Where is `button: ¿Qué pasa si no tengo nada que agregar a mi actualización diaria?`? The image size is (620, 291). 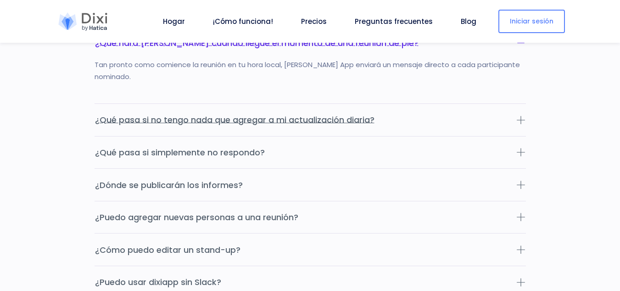
button: ¿Qué pasa si no tengo nada que agregar a mi actualización diaria? is located at coordinates (310, 120).